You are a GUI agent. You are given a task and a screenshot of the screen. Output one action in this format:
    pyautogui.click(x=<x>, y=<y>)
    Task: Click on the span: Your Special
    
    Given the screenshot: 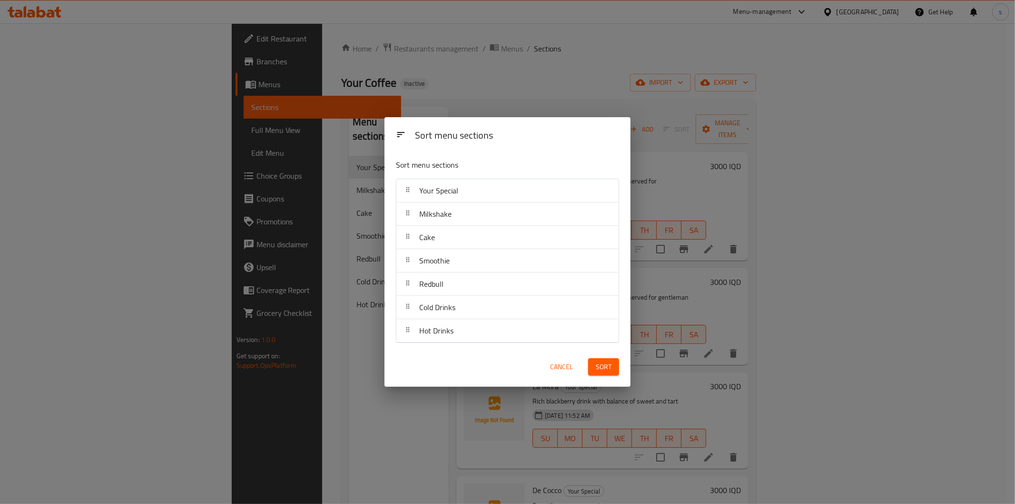 What is the action you would take?
    pyautogui.click(x=439, y=190)
    